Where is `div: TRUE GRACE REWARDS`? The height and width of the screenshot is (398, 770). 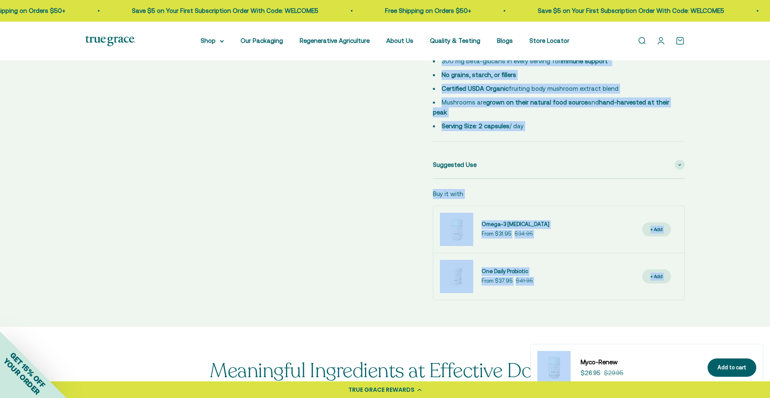 div: TRUE GRACE REWARDS is located at coordinates (381, 390).